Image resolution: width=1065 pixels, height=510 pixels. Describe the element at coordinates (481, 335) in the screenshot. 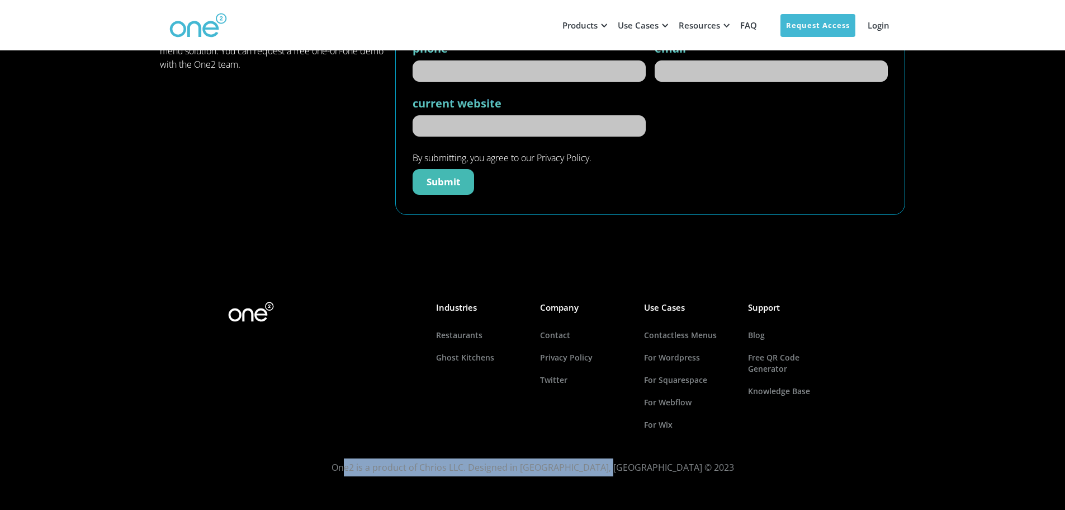

I see `a: Restaurants` at that location.